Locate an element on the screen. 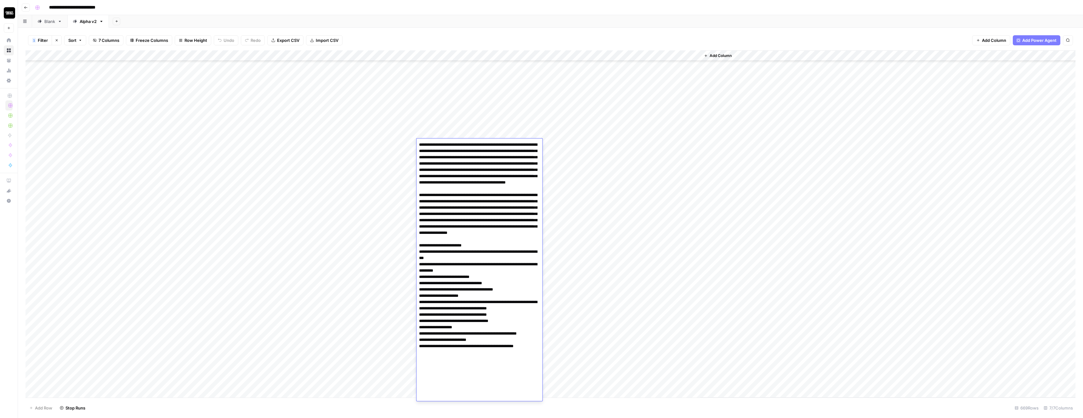  a: AirOps Academy is located at coordinates (9, 181).